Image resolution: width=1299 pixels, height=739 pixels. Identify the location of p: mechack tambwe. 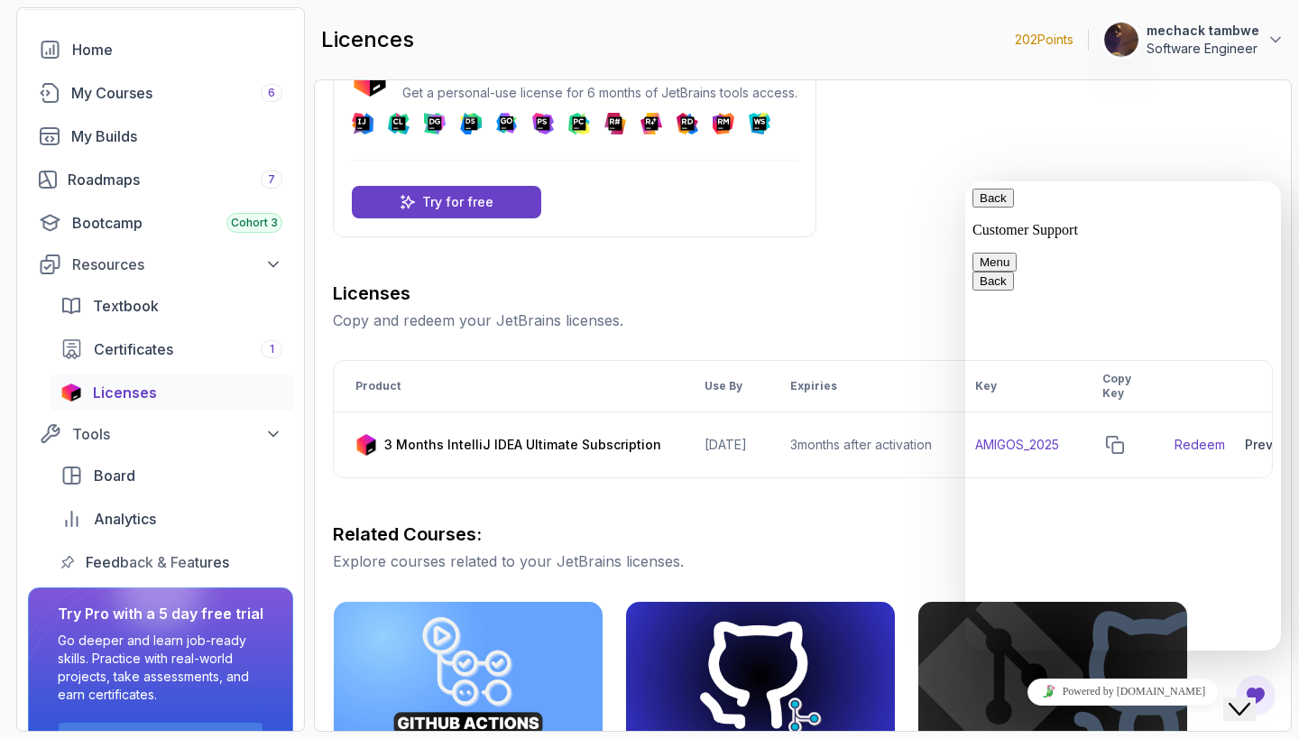
(1203, 31).